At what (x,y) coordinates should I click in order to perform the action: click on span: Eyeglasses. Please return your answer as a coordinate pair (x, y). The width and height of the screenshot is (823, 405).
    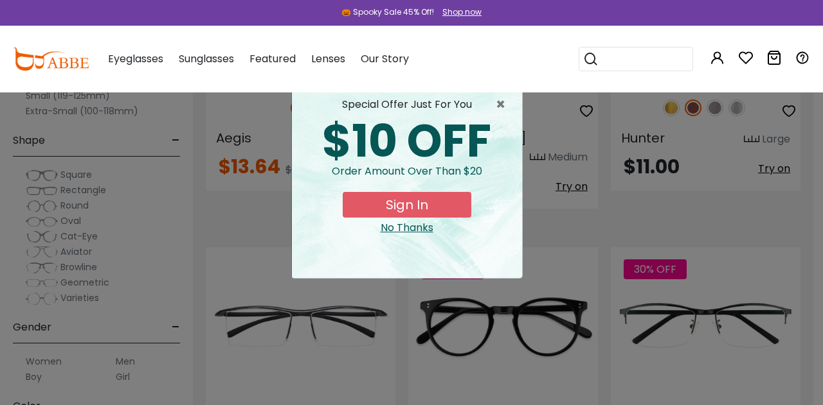
    Looking at the image, I should click on (136, 58).